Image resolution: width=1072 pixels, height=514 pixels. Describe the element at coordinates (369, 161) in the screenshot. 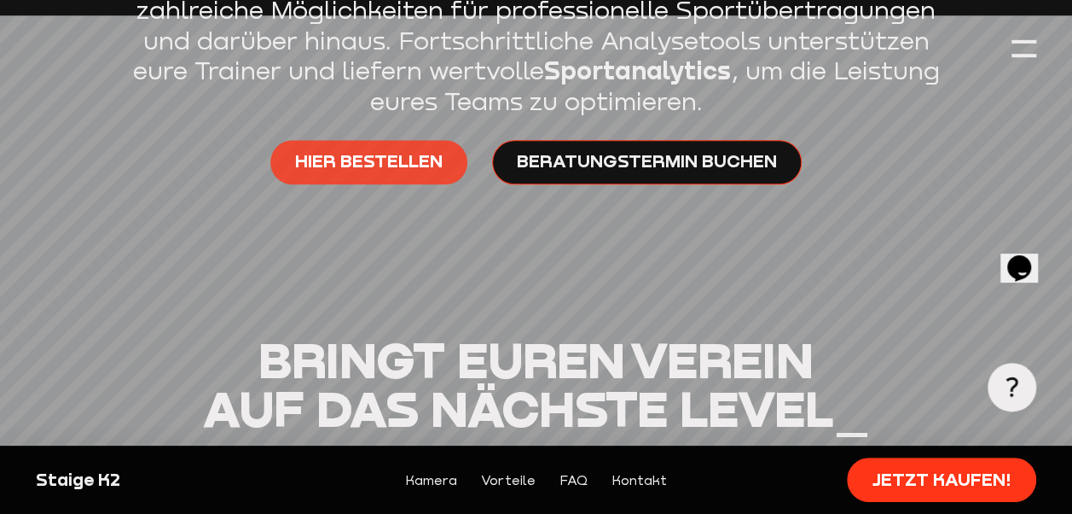

I see `a: Hier bestellen` at that location.